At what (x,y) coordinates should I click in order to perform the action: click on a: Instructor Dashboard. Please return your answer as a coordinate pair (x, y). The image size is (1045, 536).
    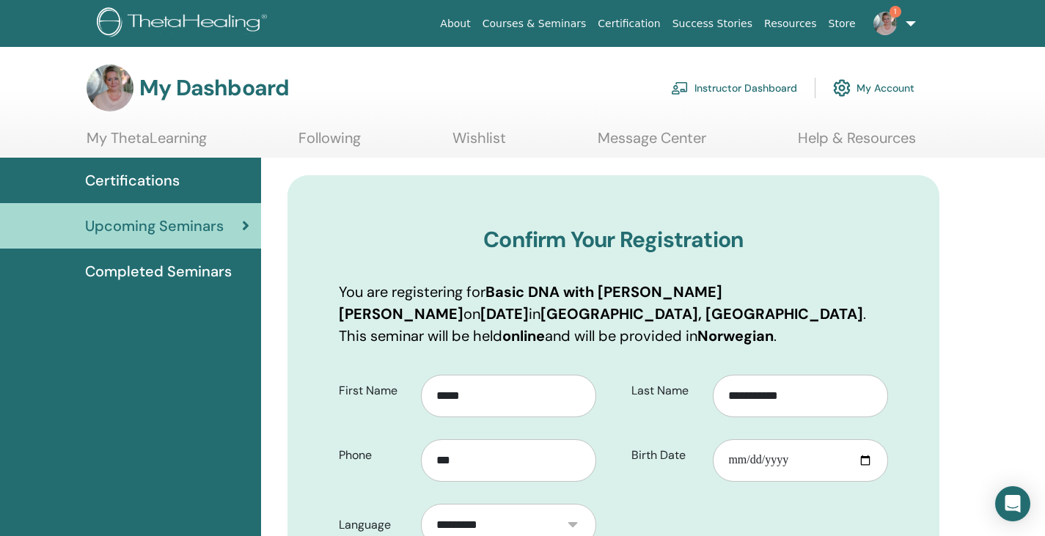
    Looking at the image, I should click on (734, 88).